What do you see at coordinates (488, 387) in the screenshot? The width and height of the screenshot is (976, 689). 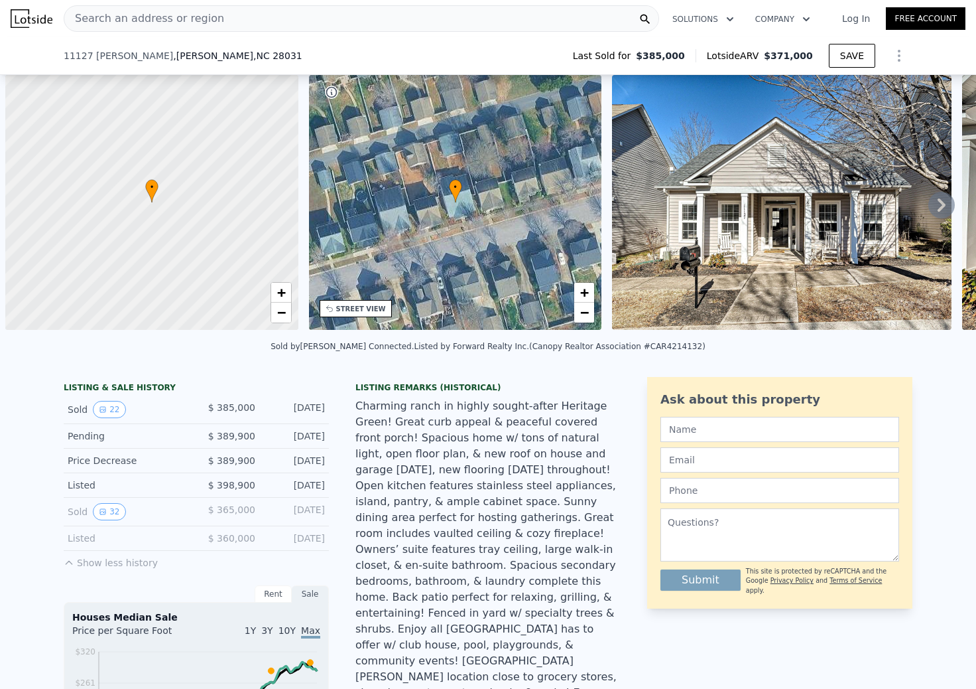 I see `div: Listing Remarks (Historical)` at bounding box center [488, 387].